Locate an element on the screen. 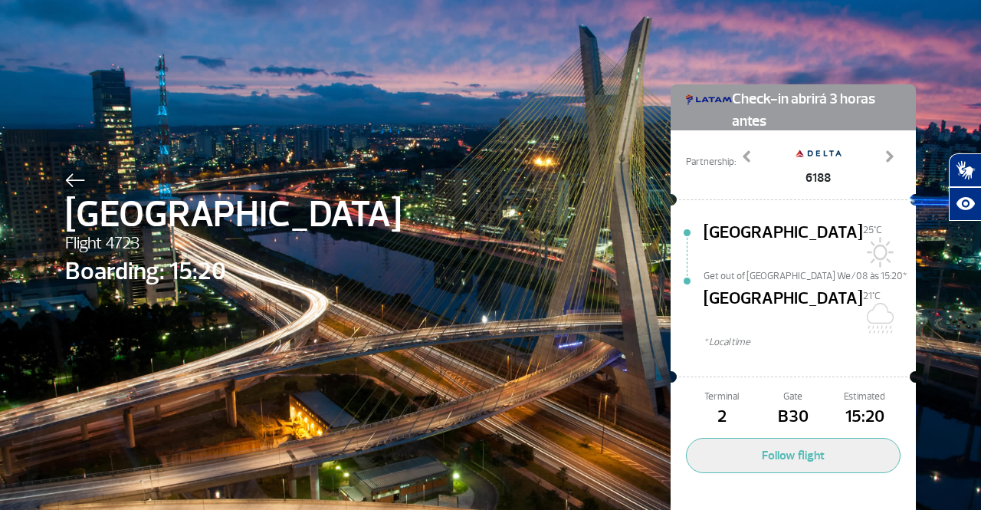 Image resolution: width=981 pixels, height=510 pixels. span: Flight 4723 is located at coordinates (233, 244).